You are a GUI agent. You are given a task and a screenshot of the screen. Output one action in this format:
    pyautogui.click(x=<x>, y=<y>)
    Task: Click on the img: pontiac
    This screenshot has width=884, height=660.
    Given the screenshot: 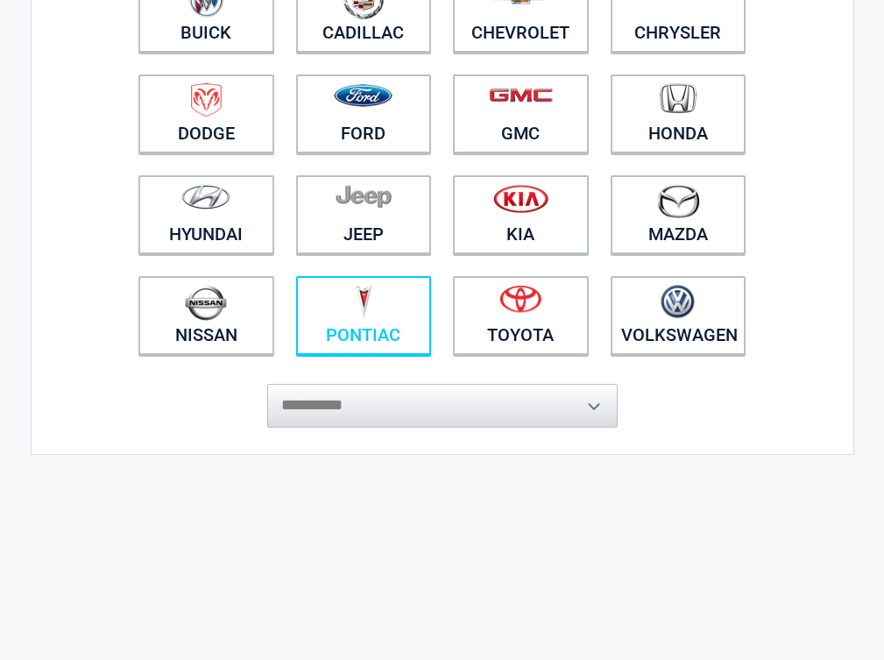 What is the action you would take?
    pyautogui.click(x=364, y=301)
    